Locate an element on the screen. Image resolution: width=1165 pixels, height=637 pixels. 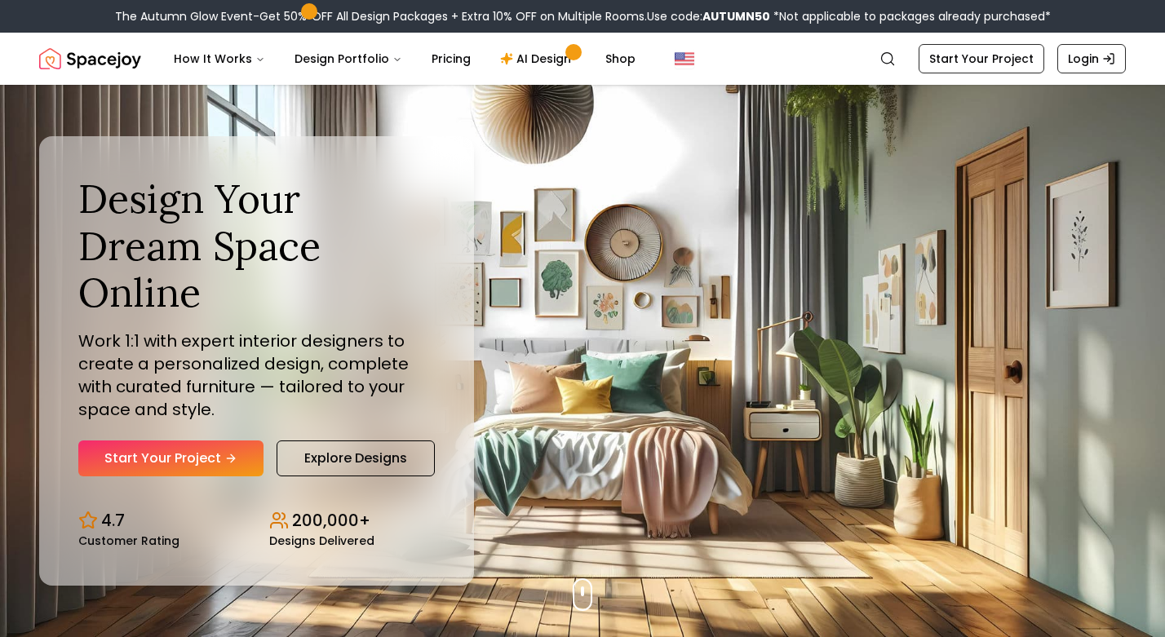
div: The Autumn Glow Event-Get 50% OFF All Design Packages + Extra 10% OFF on Multiple Rooms. is located at coordinates (582, 16).